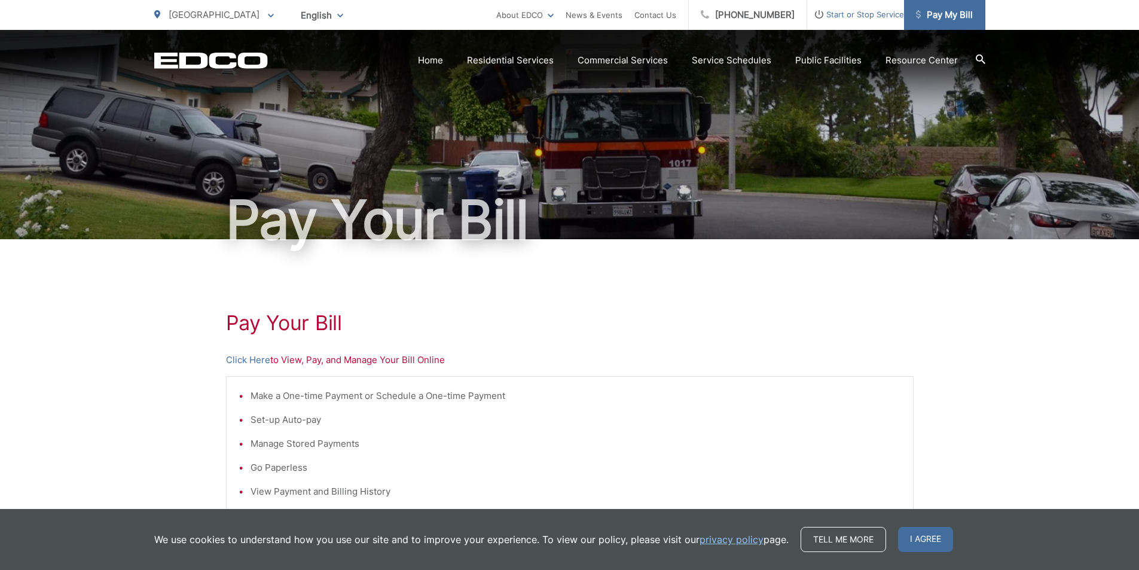 The width and height of the screenshot is (1139, 570). What do you see at coordinates (922, 60) in the screenshot?
I see `a: Resource Center` at bounding box center [922, 60].